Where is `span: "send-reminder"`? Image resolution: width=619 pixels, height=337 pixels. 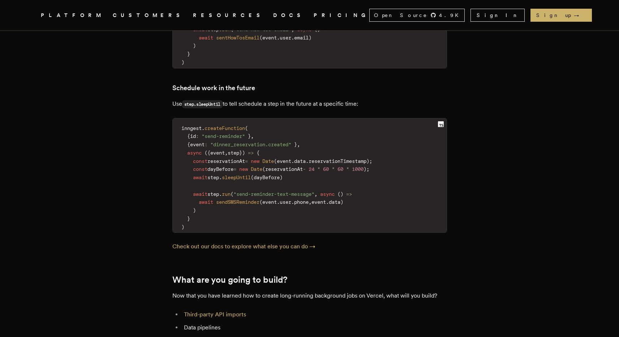
span: "send-reminder" is located at coordinates (223, 136).